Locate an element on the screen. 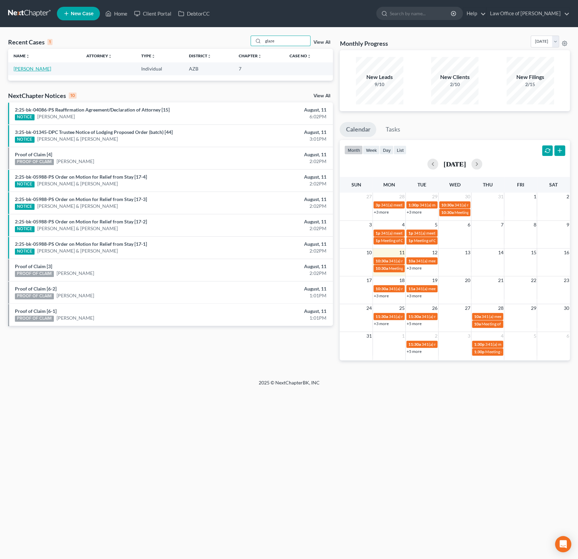  span: 11a is located at coordinates (412, 288).